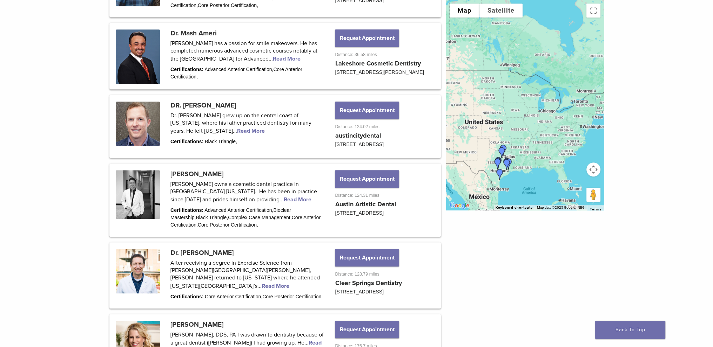  What do you see at coordinates (507, 164) in the screenshot?
I see `div: Dr. Dave Dorroh` at bounding box center [507, 164].